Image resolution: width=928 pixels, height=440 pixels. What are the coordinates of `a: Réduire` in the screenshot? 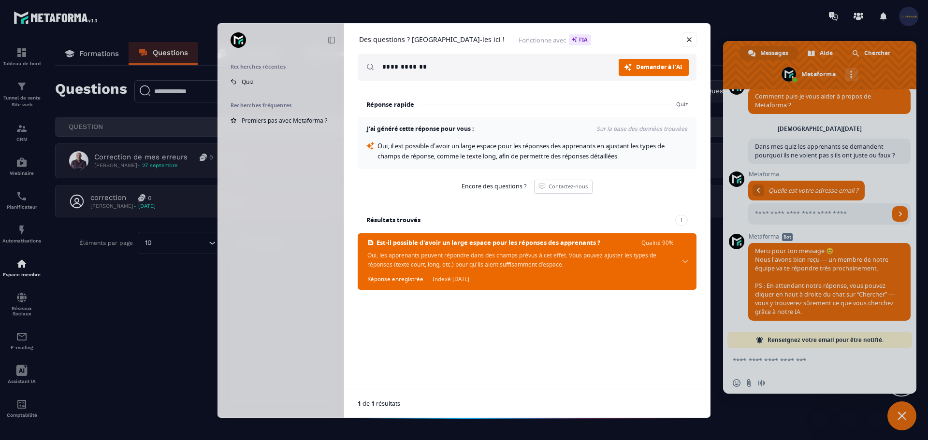 It's located at (332, 40).